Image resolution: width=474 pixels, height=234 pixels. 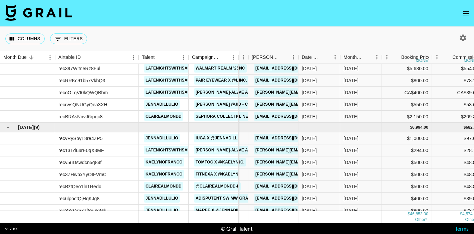 What do you see at coordinates (309, 174) in the screenshot?
I see `div: 7/3/2025` at bounding box center [309, 174].